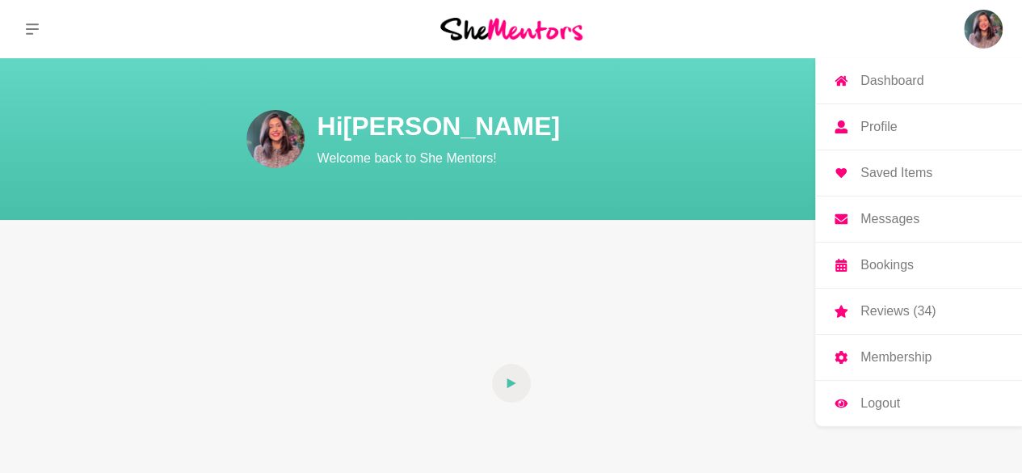 The width and height of the screenshot is (1022, 473). I want to click on p: Membership, so click(896, 357).